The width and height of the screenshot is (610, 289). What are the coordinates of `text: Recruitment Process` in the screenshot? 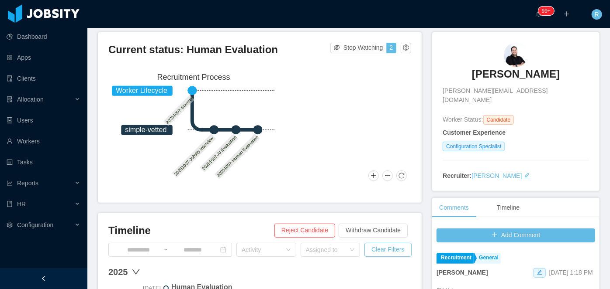 It's located at (193, 77).